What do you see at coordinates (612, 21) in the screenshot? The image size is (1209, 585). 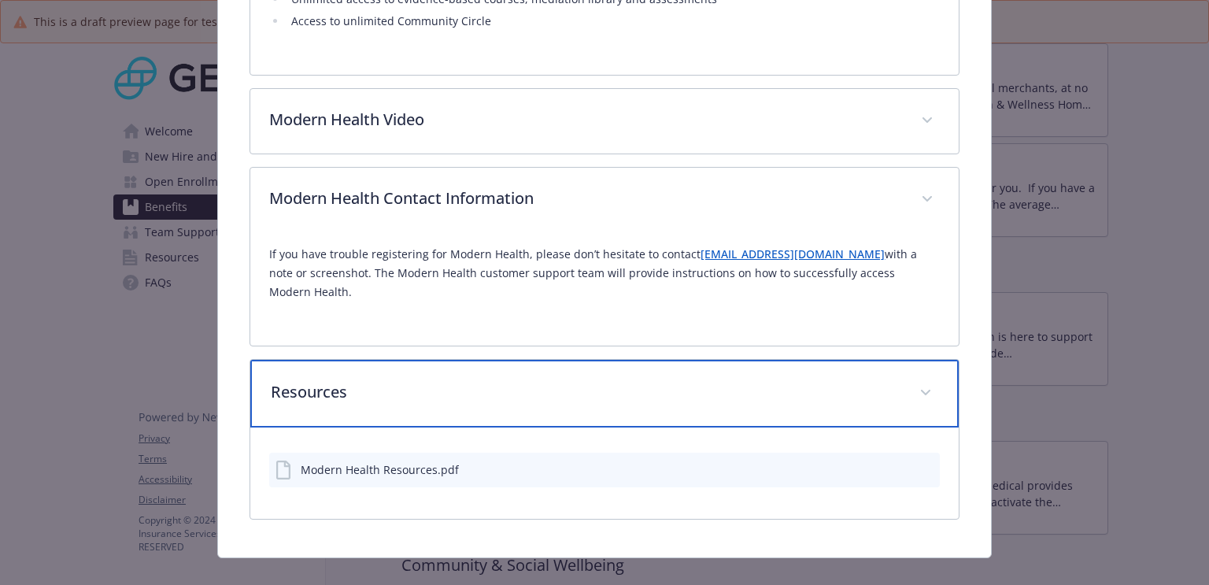 I see `li: Access to unlimited Community Circle` at bounding box center [612, 21].